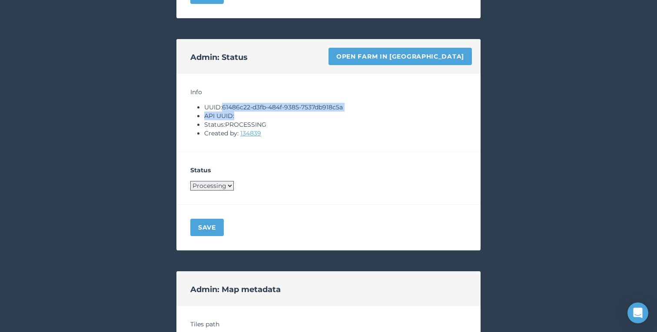  Describe the element at coordinates (251, 133) in the screenshot. I see `a: 134839` at that location.